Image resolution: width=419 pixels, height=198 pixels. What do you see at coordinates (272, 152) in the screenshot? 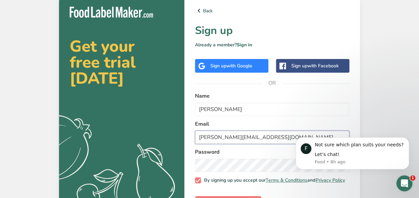
I see `label: Password` at bounding box center [272, 152].